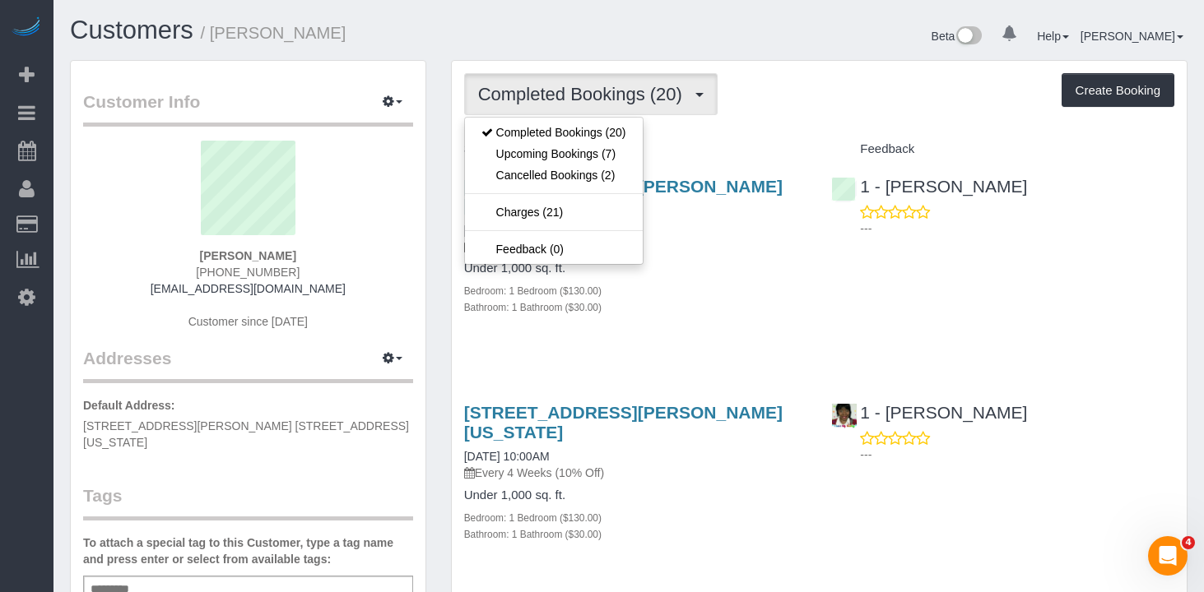 The image size is (1204, 592). I want to click on a: Upcoming Bookings (7), so click(554, 154).